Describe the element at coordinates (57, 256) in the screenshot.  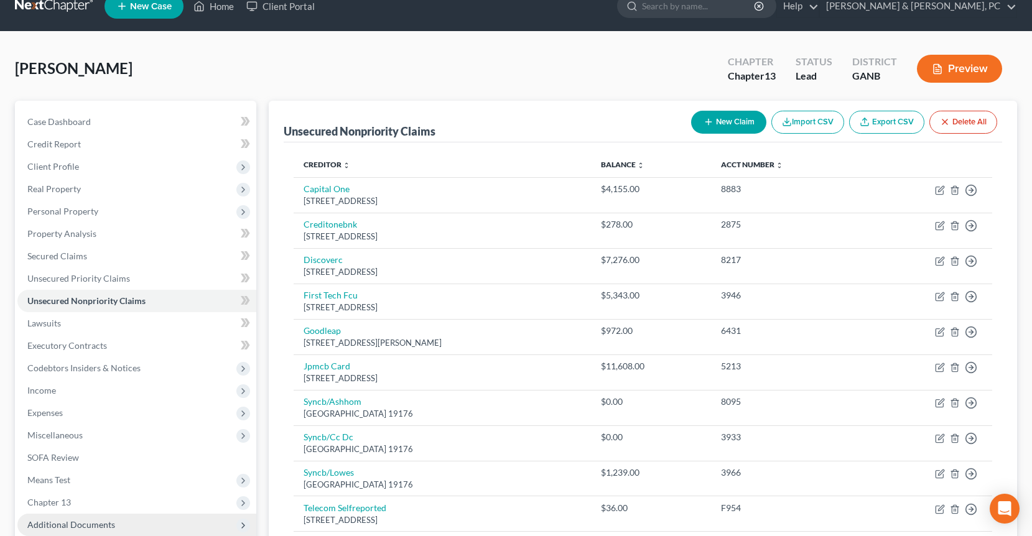
I see `span: Secured Claims` at that location.